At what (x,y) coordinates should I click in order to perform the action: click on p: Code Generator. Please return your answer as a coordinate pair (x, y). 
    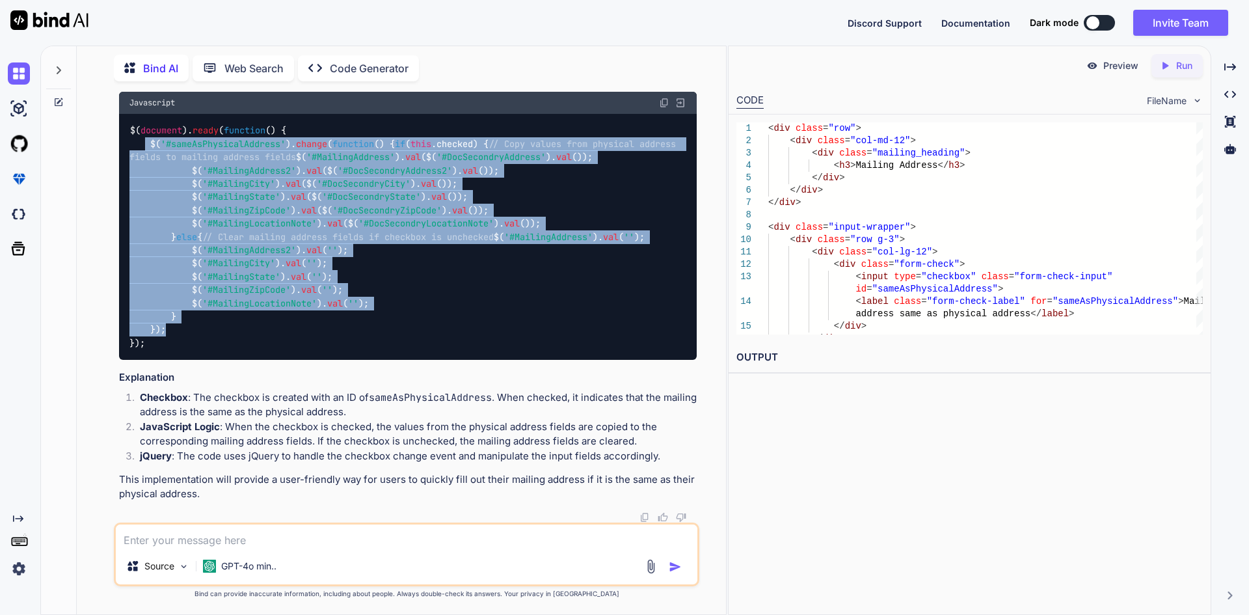
    Looking at the image, I should click on (369, 68).